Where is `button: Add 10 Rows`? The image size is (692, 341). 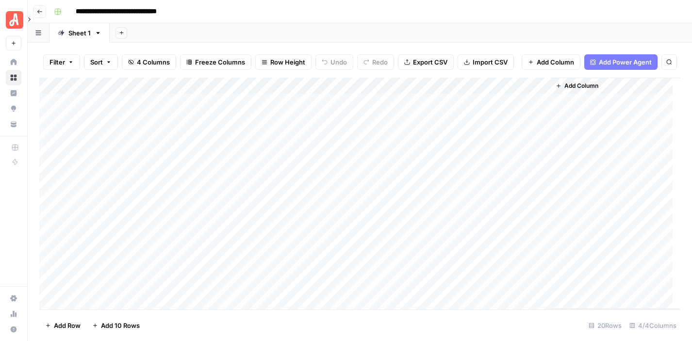
button: Add 10 Rows is located at coordinates (116, 325).